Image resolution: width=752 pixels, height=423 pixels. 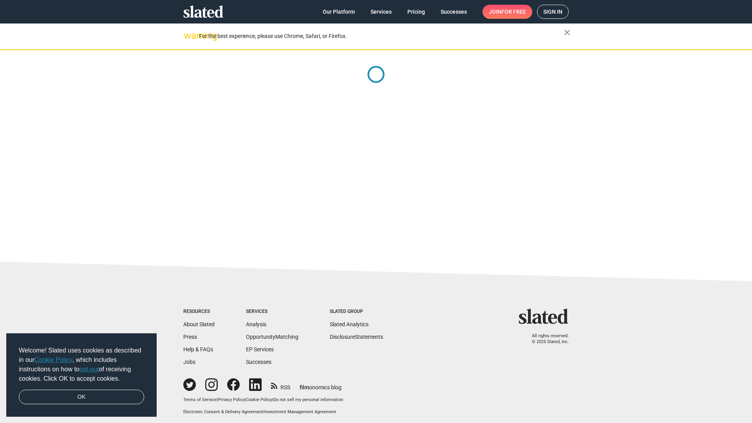 What do you see at coordinates (231, 400) in the screenshot?
I see `a: Privacy Policy` at bounding box center [231, 400].